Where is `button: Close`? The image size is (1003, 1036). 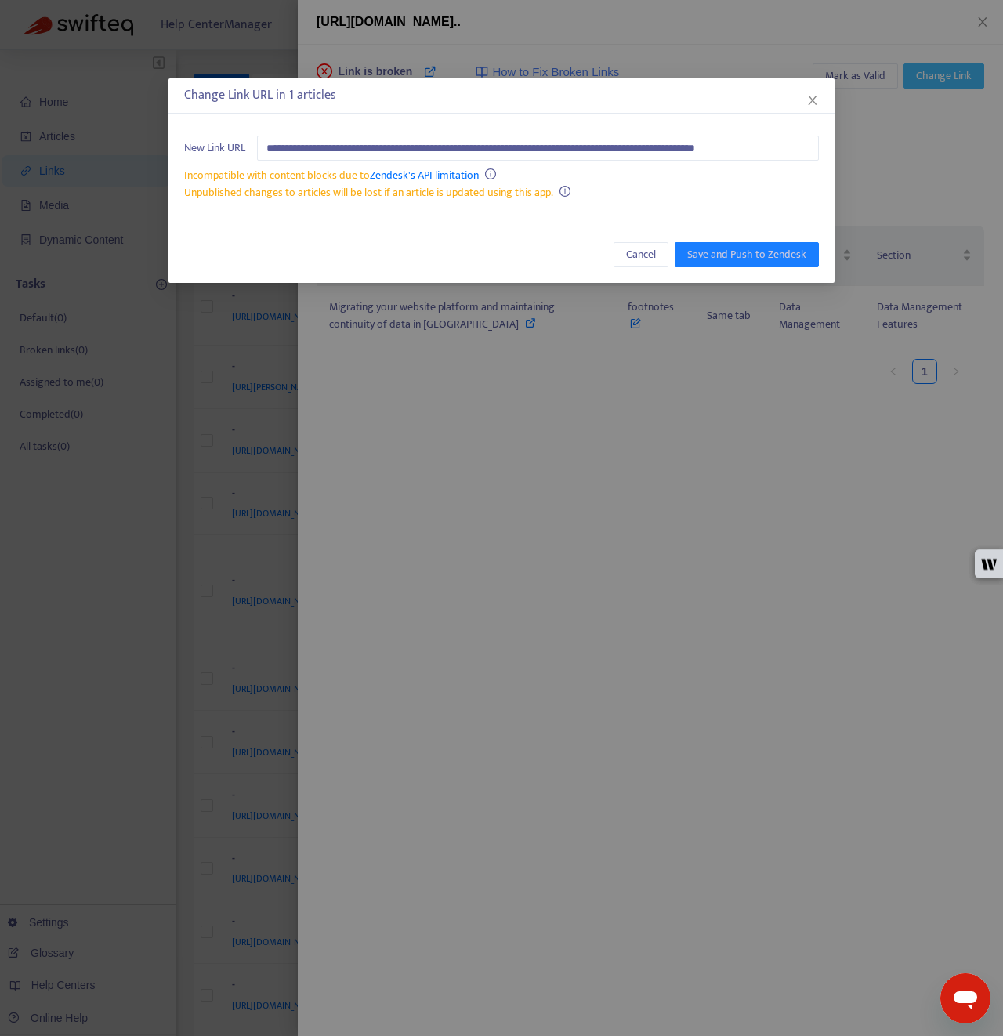 button: Close is located at coordinates (813, 100).